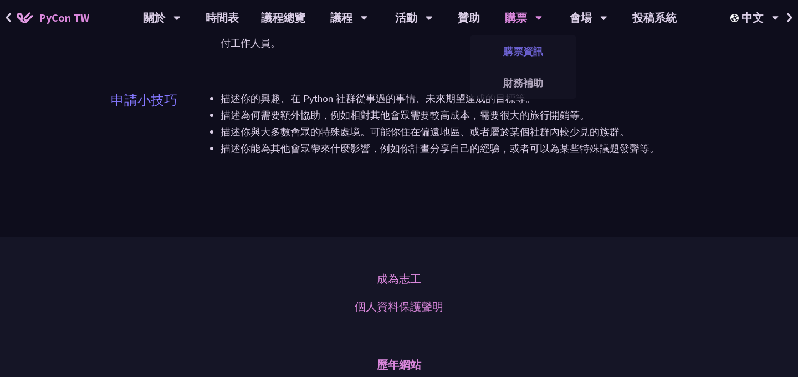  I want to click on span: PyCon TW, so click(64, 18).